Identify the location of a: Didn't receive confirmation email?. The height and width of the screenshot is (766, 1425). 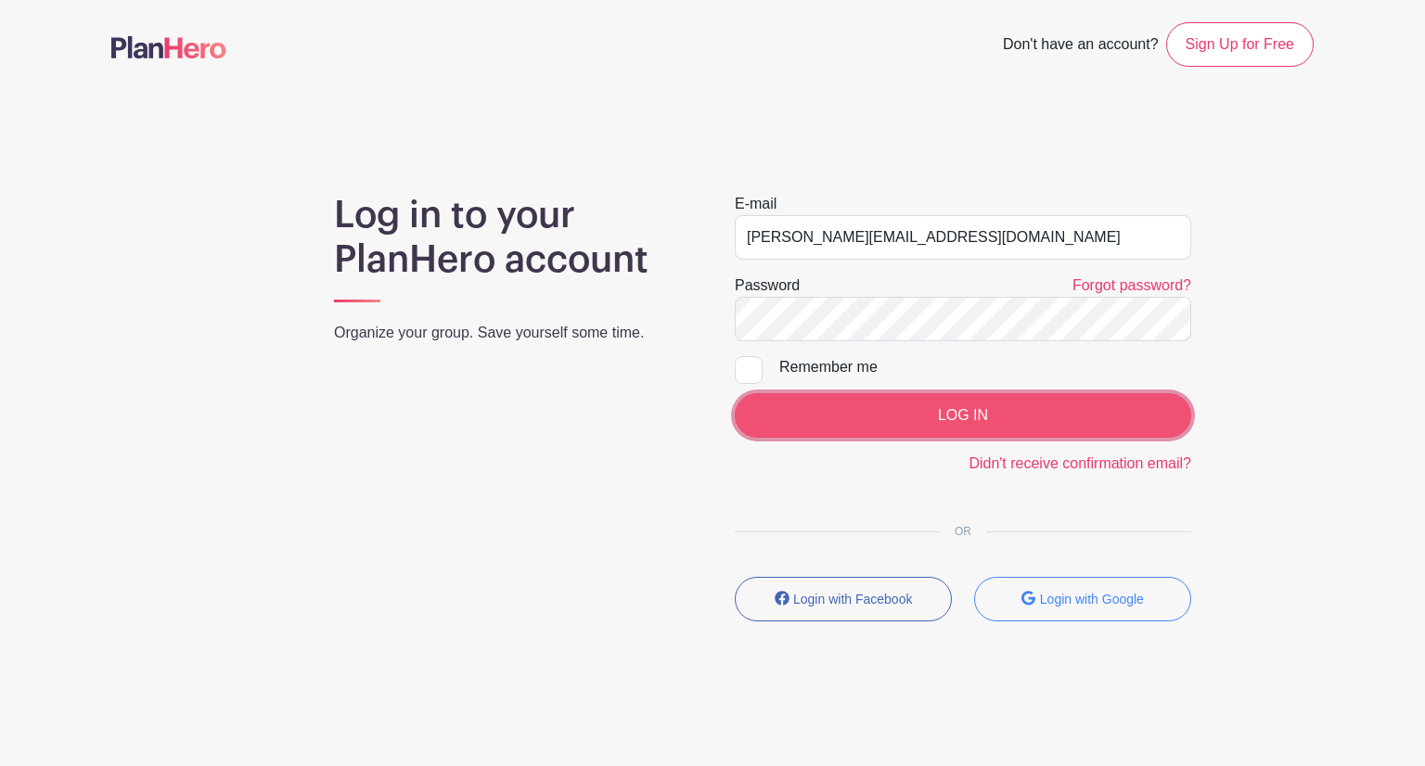
(1080, 463).